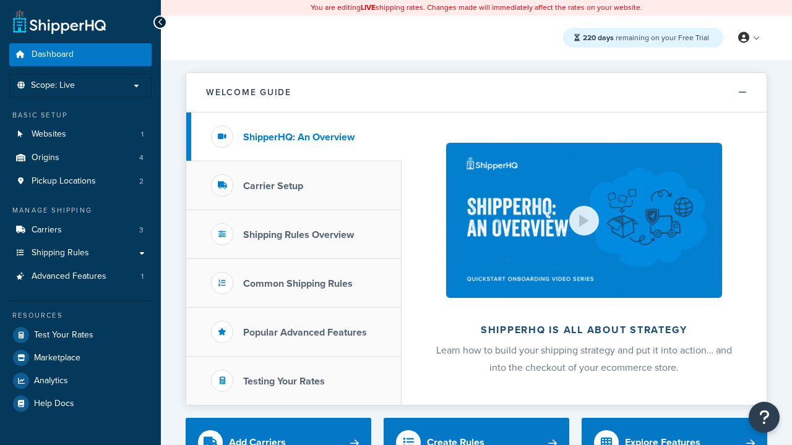 This screenshot has width=792, height=445. I want to click on li: Pickup Locations, so click(80, 181).